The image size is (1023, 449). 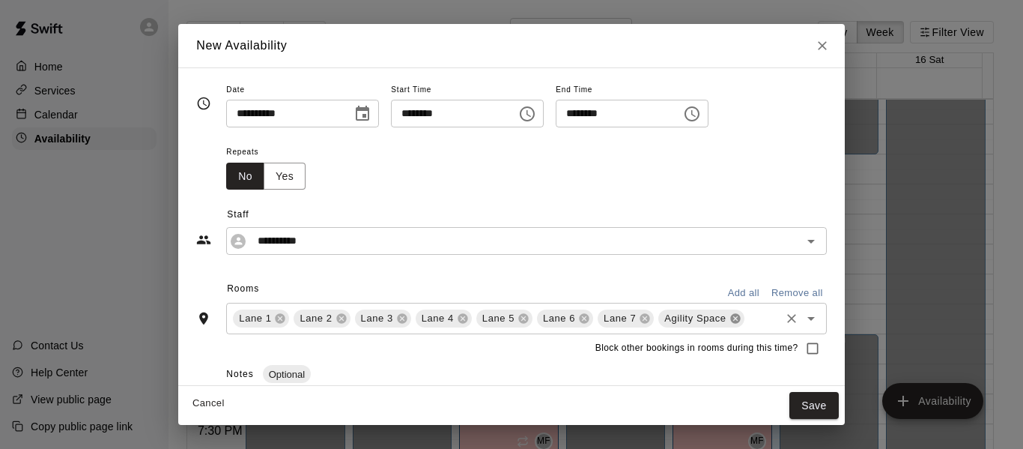 I want to click on span: Lane 6, so click(x=559, y=318).